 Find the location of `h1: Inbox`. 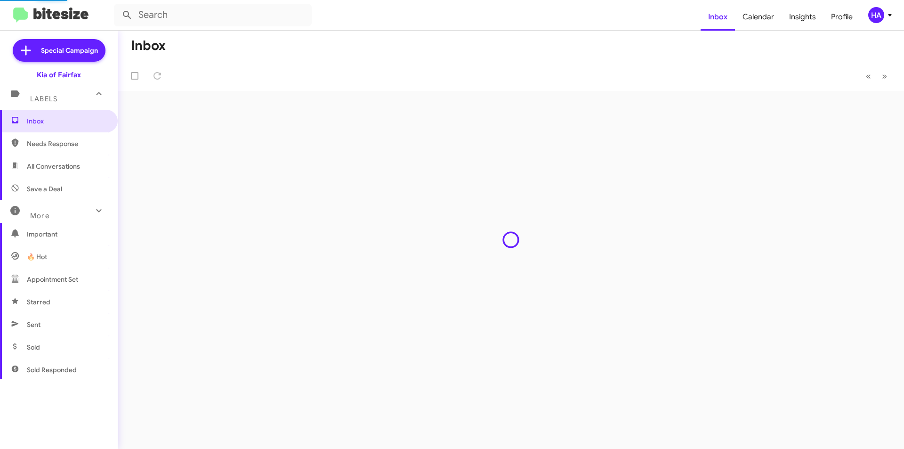

h1: Inbox is located at coordinates (148, 46).